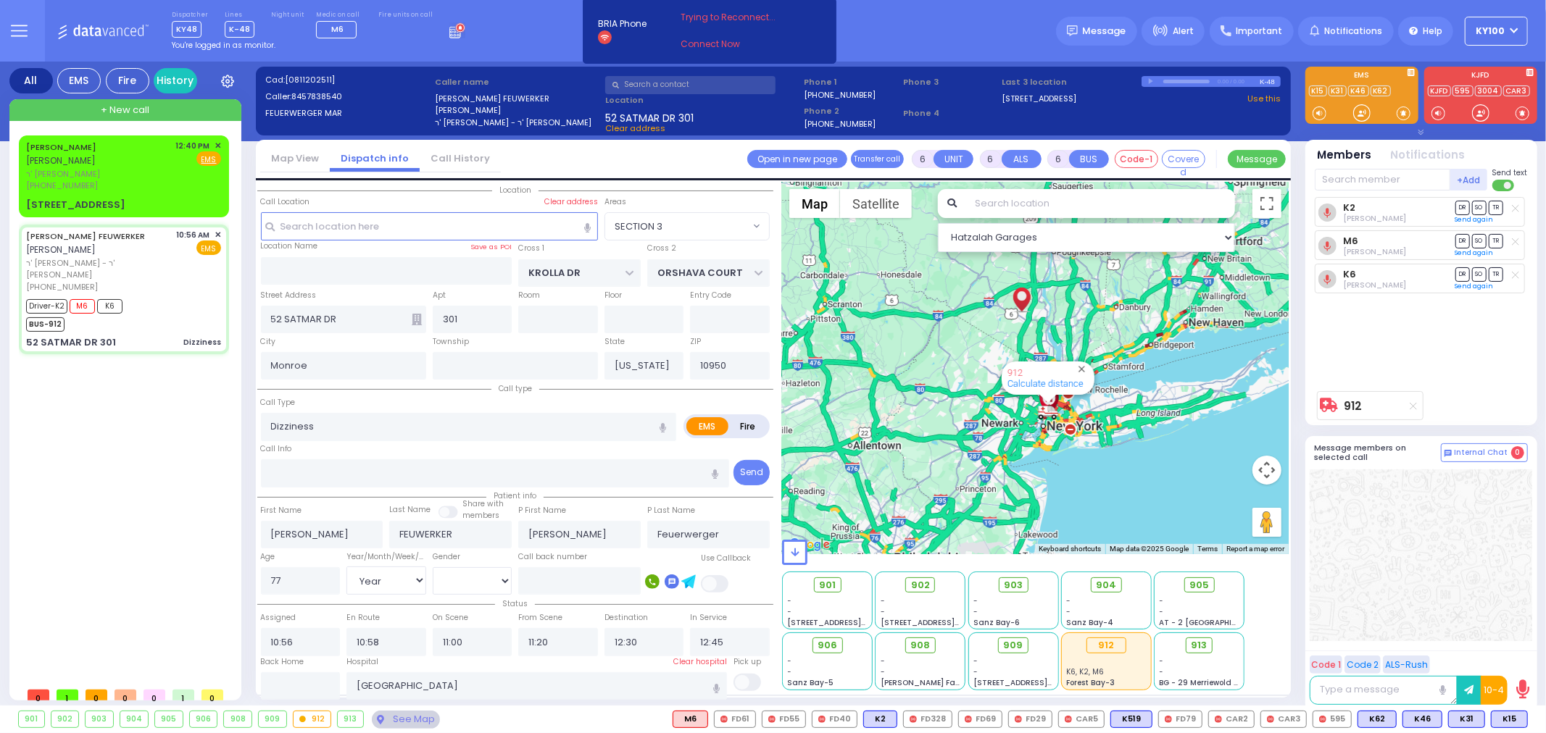 The width and height of the screenshot is (1546, 733). What do you see at coordinates (529, 296) in the screenshot?
I see `label: Room` at bounding box center [529, 296].